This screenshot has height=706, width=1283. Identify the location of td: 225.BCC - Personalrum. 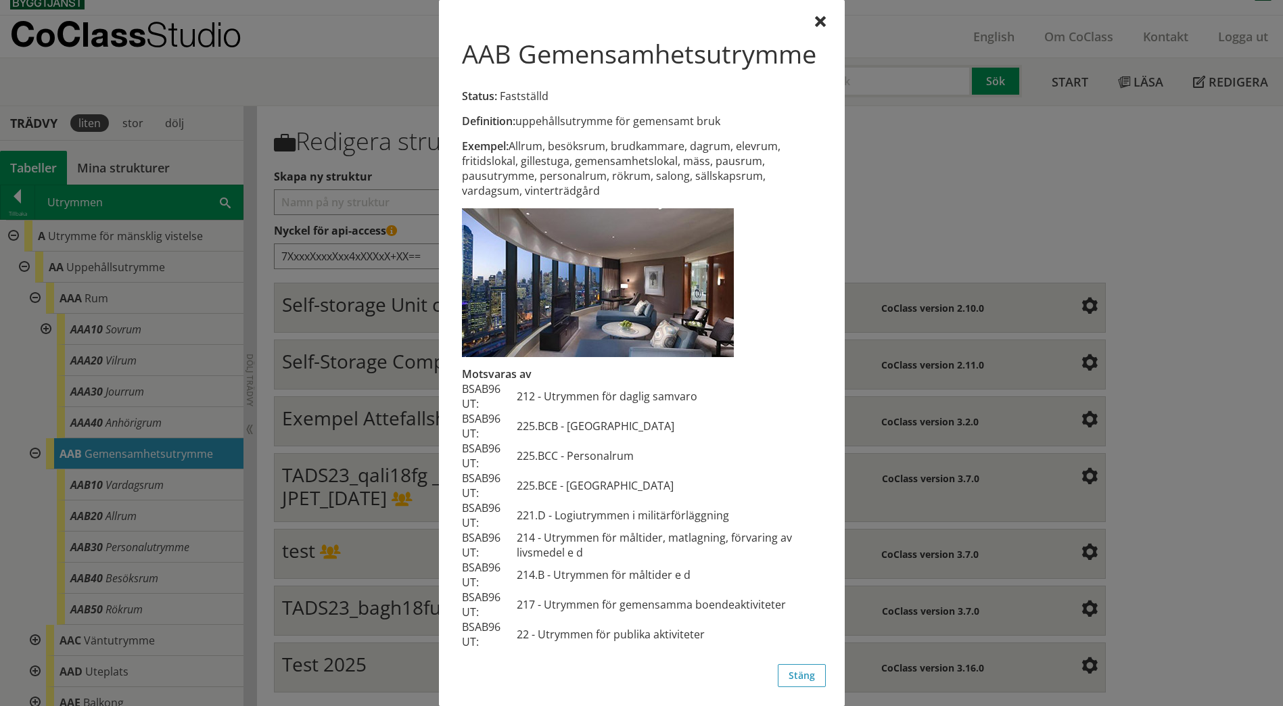
(669, 456).